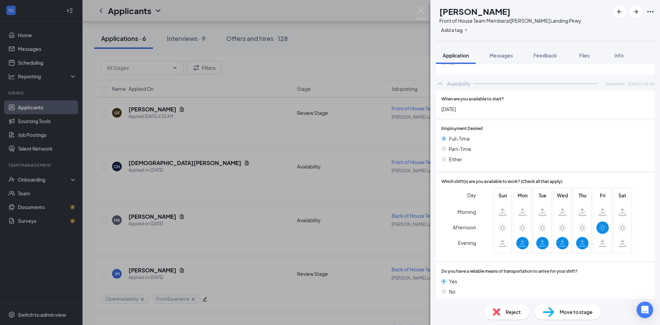 Image resolution: width=660 pixels, height=325 pixels. I want to click on span: Move to stage, so click(576, 312).